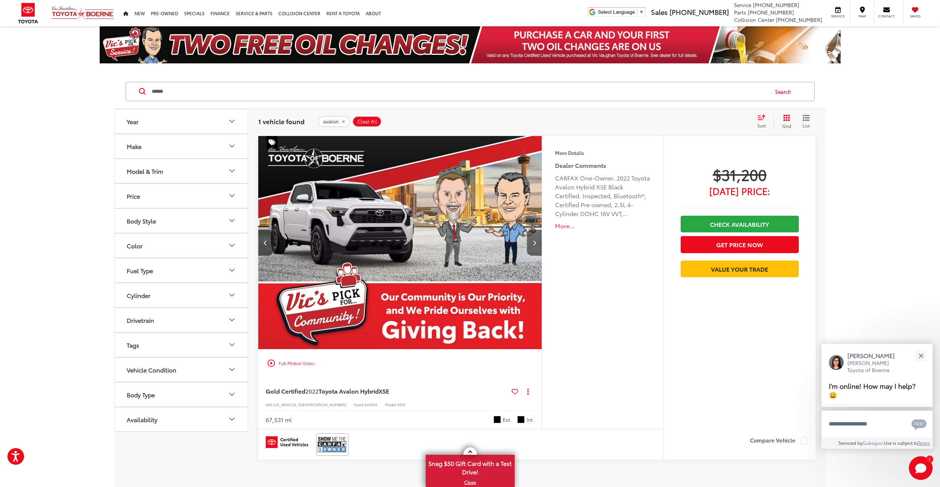 The image size is (940, 487). What do you see at coordinates (459, 91) in the screenshot?
I see `form: Search by Make, Model, or Keyword` at bounding box center [459, 91].